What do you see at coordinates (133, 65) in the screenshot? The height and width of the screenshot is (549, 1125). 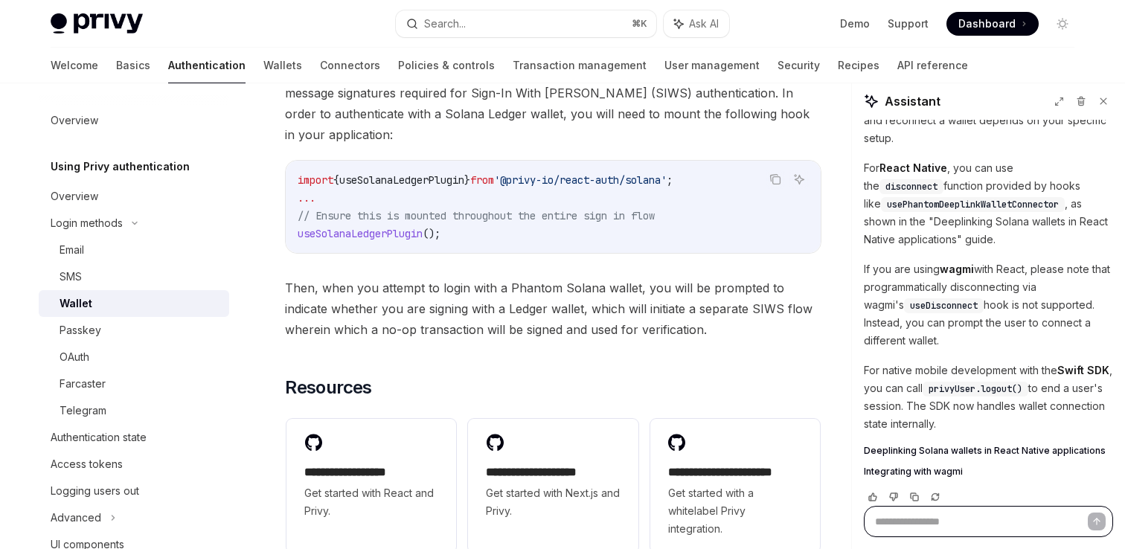 I see `a: Basics` at bounding box center [133, 65].